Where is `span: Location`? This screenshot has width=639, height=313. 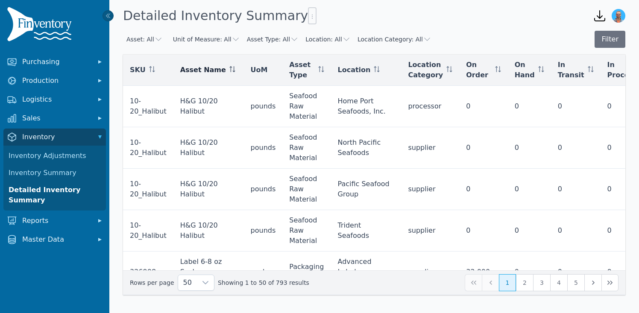 span: Location is located at coordinates (354, 70).